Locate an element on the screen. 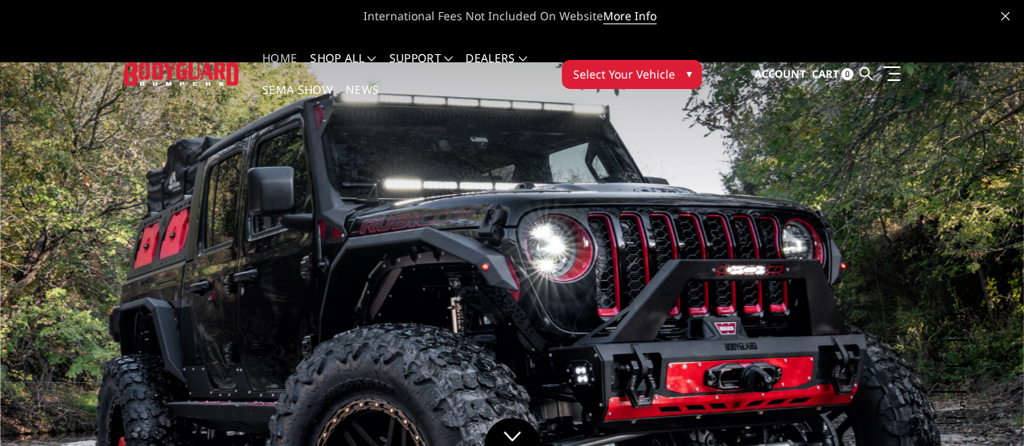  span: 0 is located at coordinates (847, 74).